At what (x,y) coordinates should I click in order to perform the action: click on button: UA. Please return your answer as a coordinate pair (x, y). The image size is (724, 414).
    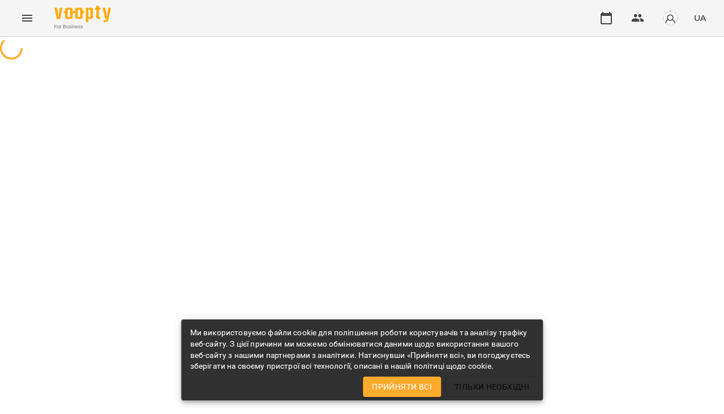
    Looking at the image, I should click on (700, 18).